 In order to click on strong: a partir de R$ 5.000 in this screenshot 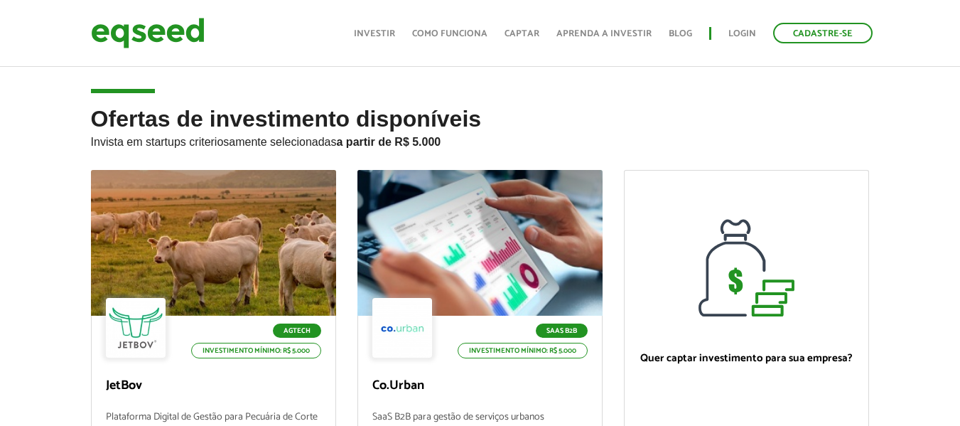, I will do `click(389, 141)`.